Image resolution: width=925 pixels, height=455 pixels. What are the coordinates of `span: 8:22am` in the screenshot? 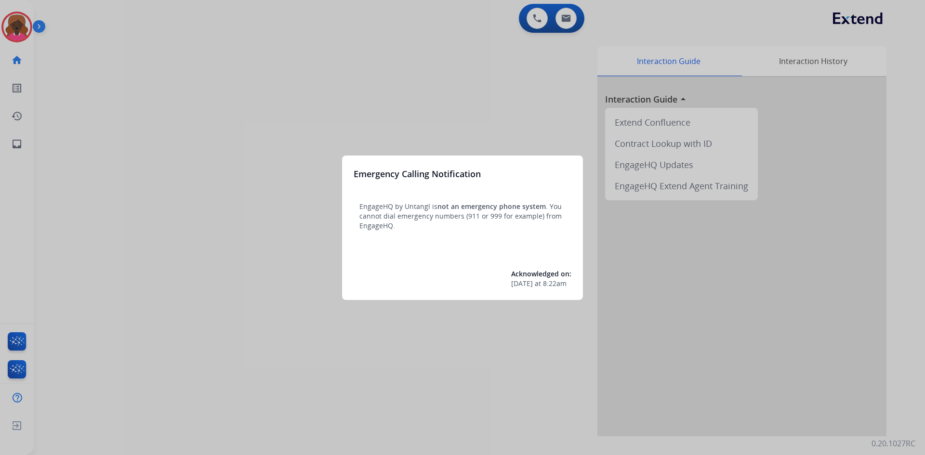 It's located at (554, 284).